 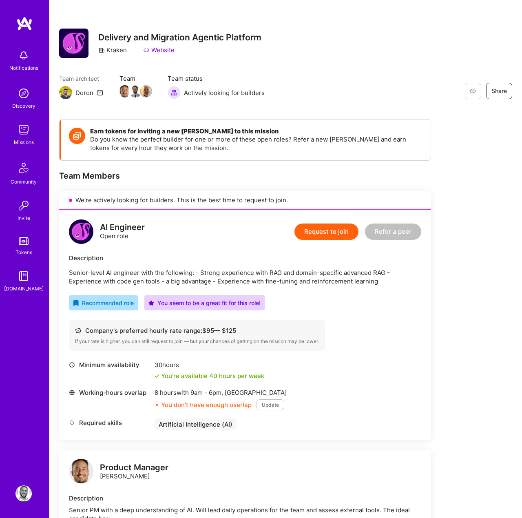 I want to click on div: Company's preferred hourly rate range: $ 95 — $ 125, so click(x=197, y=330).